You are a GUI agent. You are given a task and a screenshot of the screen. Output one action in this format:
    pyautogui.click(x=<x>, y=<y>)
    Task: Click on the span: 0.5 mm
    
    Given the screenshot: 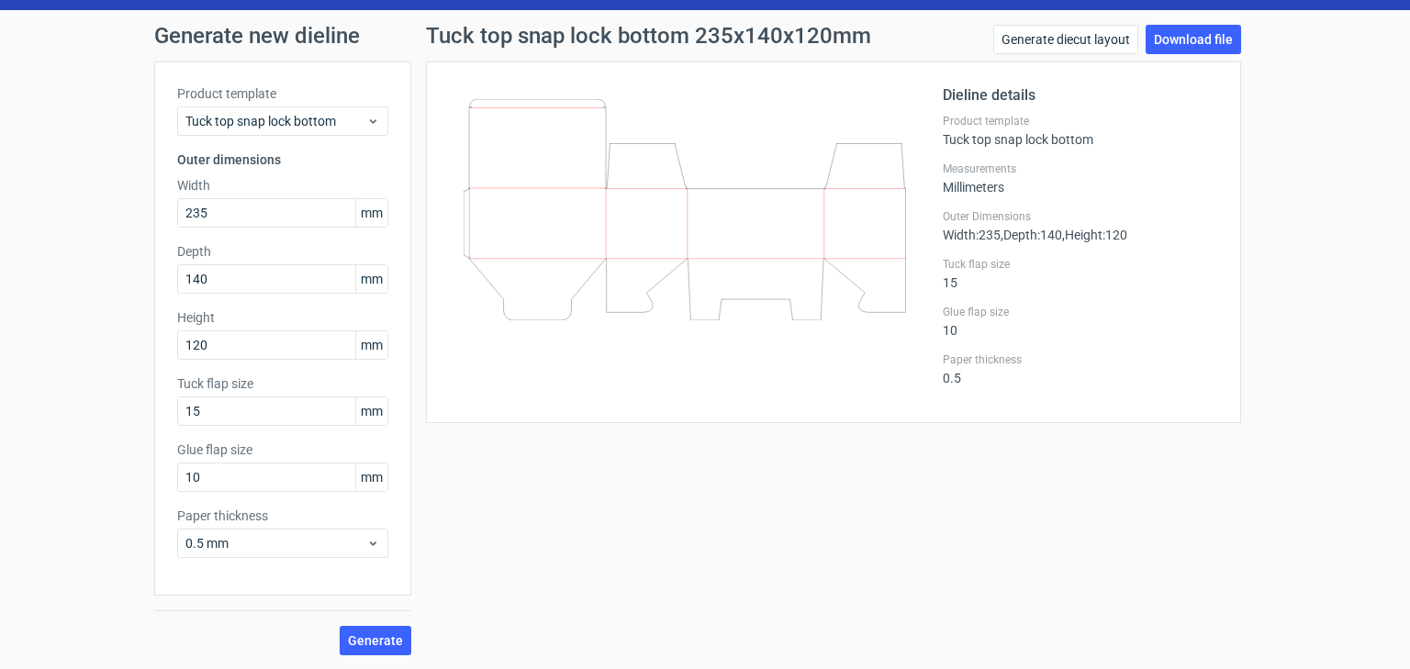 What is the action you would take?
    pyautogui.click(x=275, y=543)
    